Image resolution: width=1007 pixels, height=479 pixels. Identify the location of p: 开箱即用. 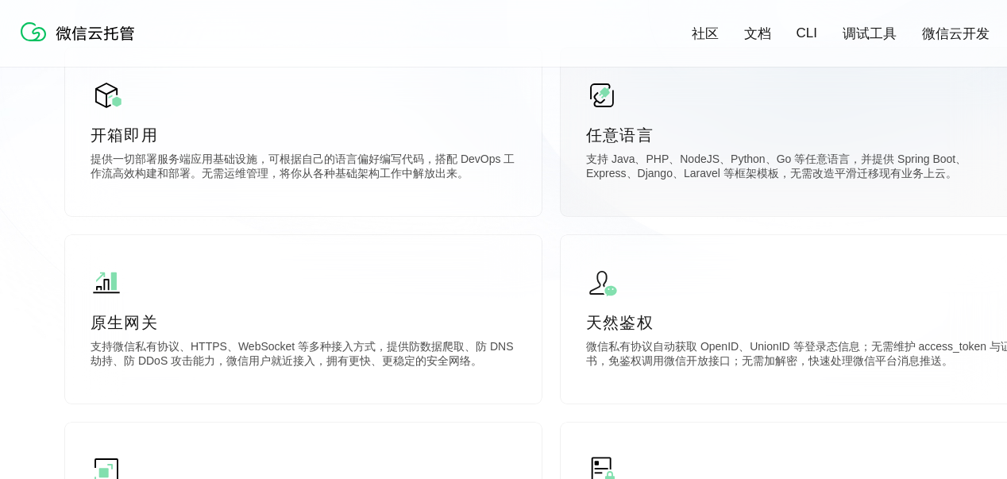
(303, 135).